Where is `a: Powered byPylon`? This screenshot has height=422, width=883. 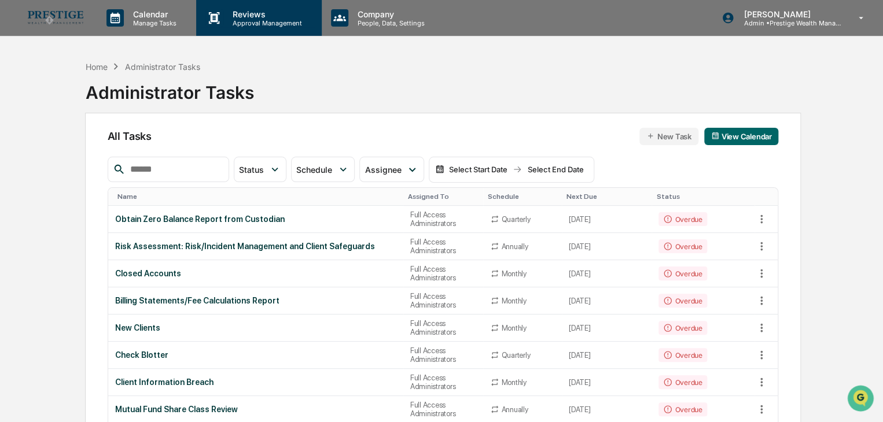
a: Powered byPylon is located at coordinates (110, 200).